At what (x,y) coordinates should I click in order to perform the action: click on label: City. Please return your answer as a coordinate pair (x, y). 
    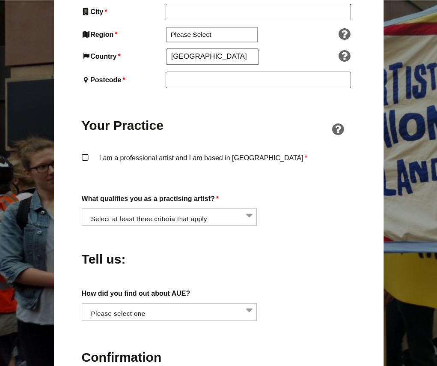
    Looking at the image, I should click on (123, 12).